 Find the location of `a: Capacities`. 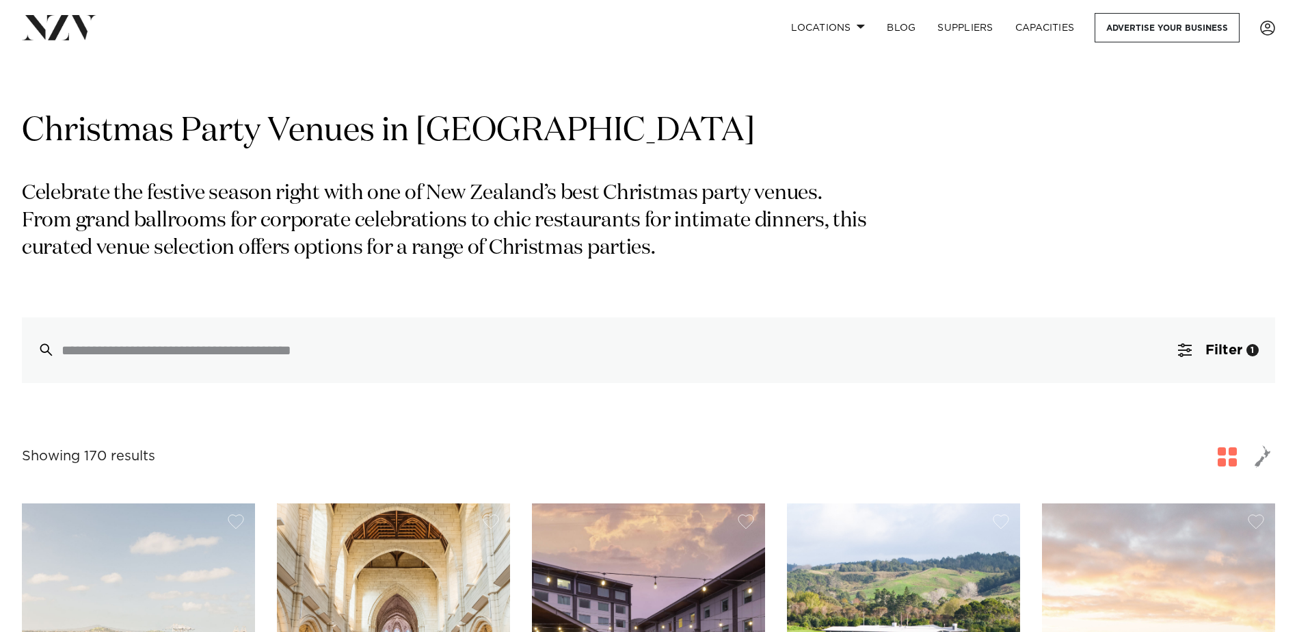

a: Capacities is located at coordinates (1045, 27).